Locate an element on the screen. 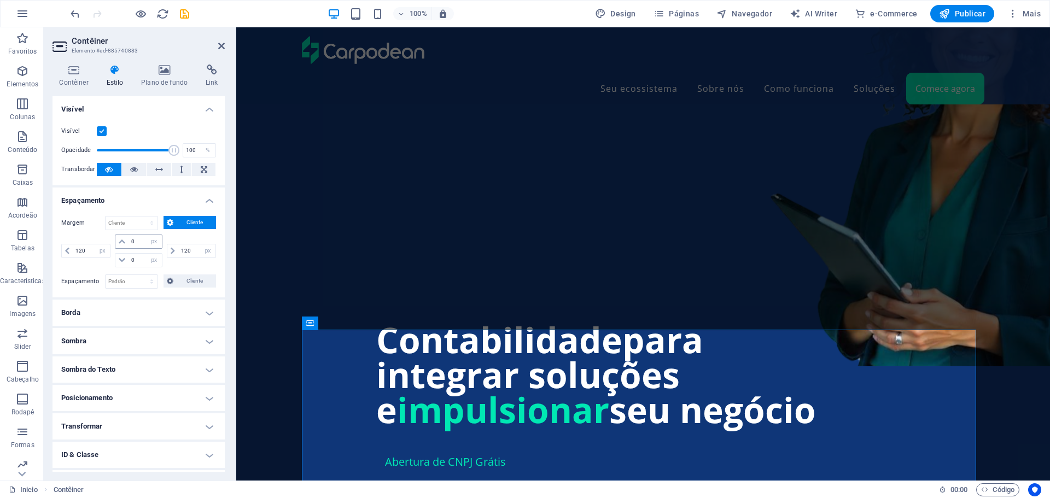  p: Acordeão is located at coordinates (22, 216).